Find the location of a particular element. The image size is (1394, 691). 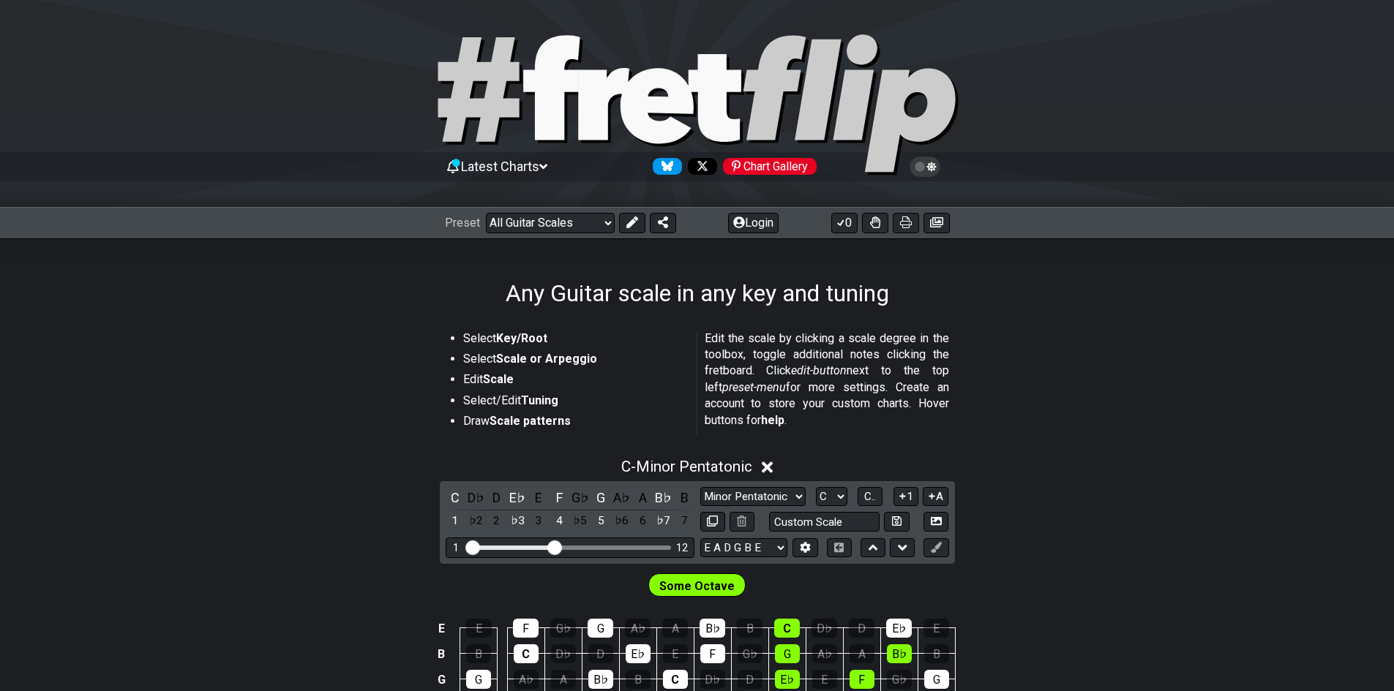

button: Move up is located at coordinates (873, 548).